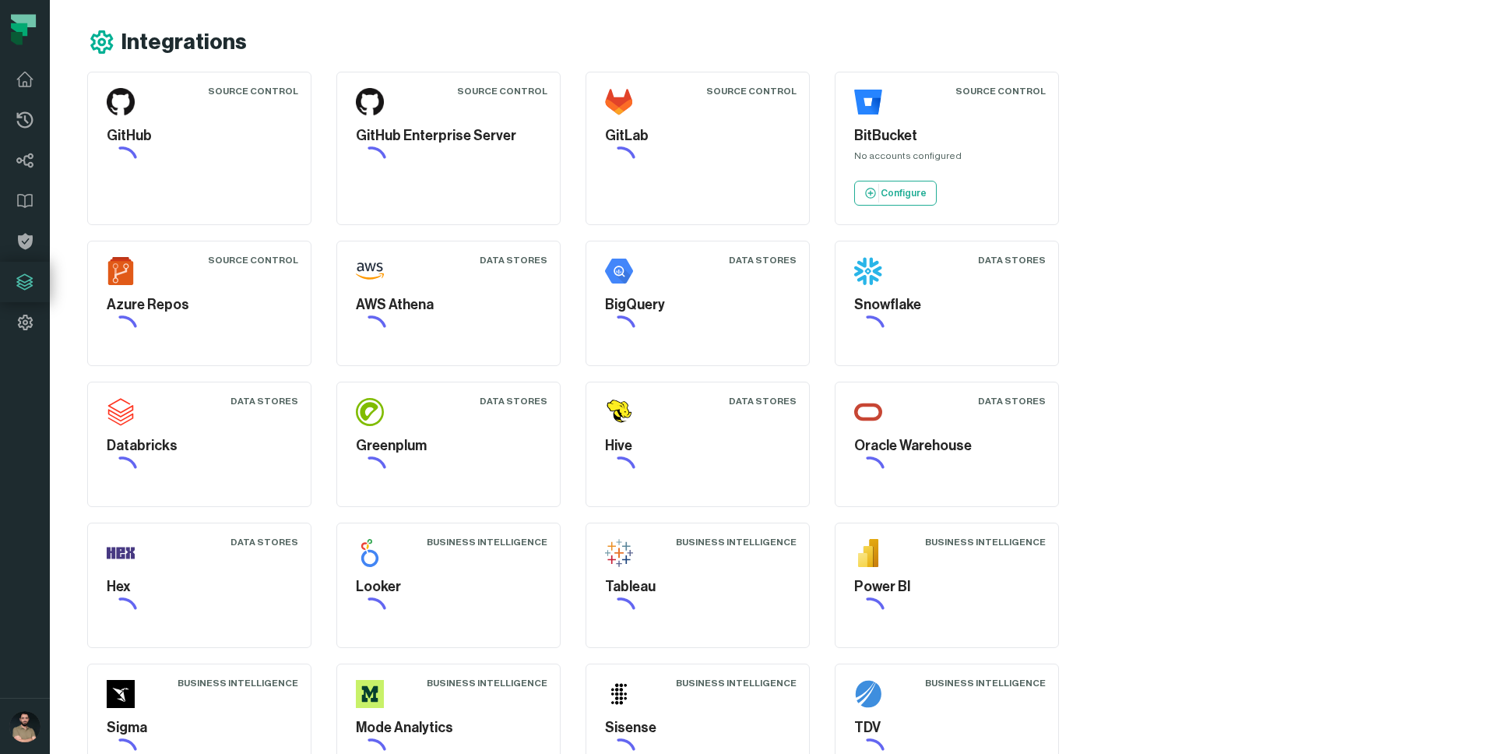 The image size is (1495, 754). What do you see at coordinates (619, 553) in the screenshot?
I see `img: Tableau` at bounding box center [619, 553].